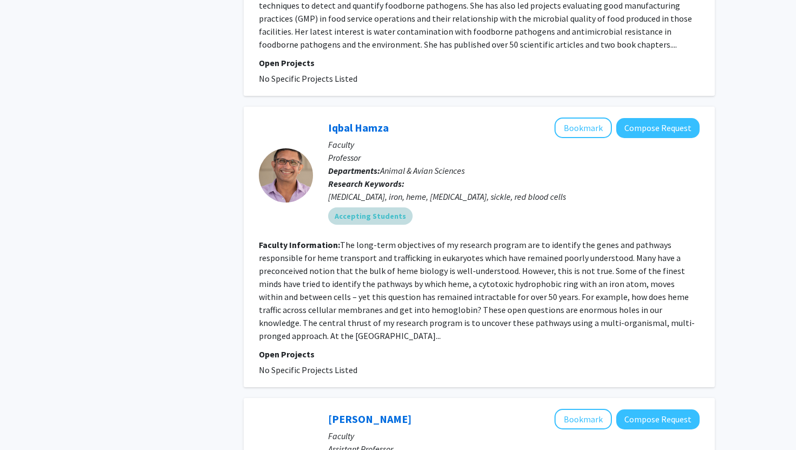 Image resolution: width=796 pixels, height=450 pixels. Describe the element at coordinates (354, 170) in the screenshot. I see `b: Departments:` at that location.